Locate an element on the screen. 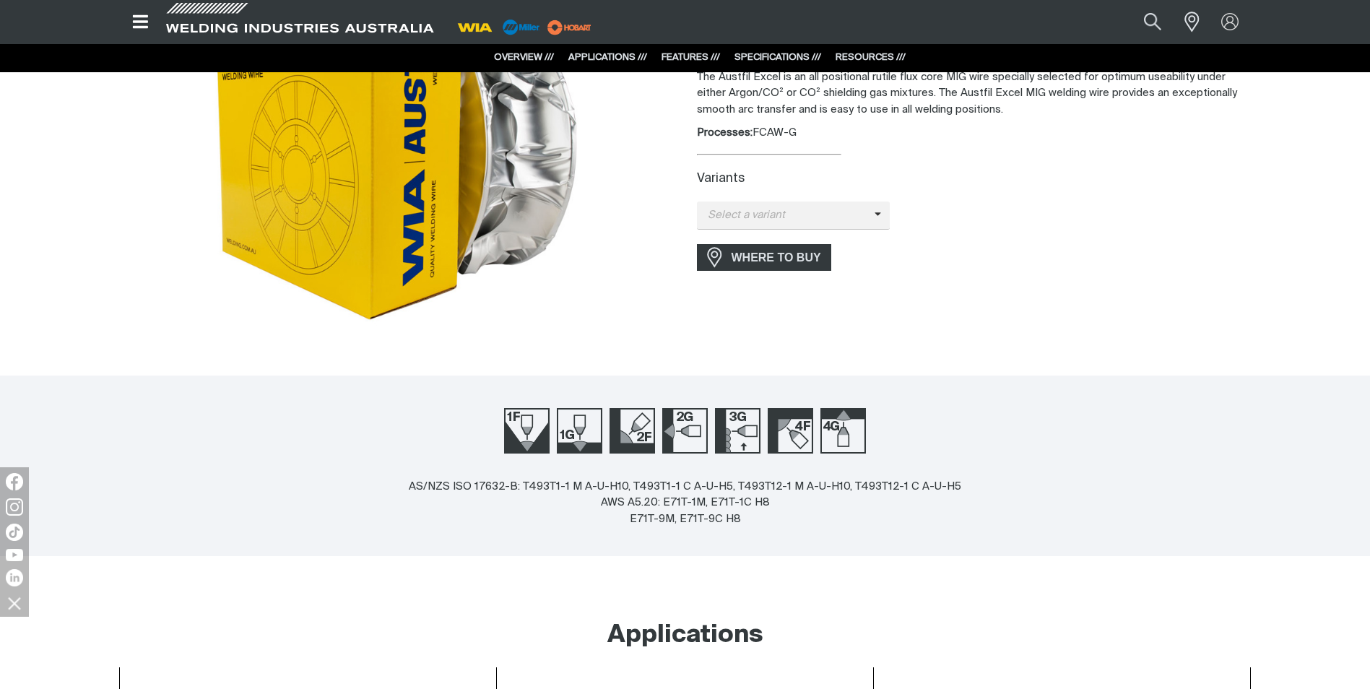 This screenshot has width=1370, height=689. img: YouTube is located at coordinates (14, 555).